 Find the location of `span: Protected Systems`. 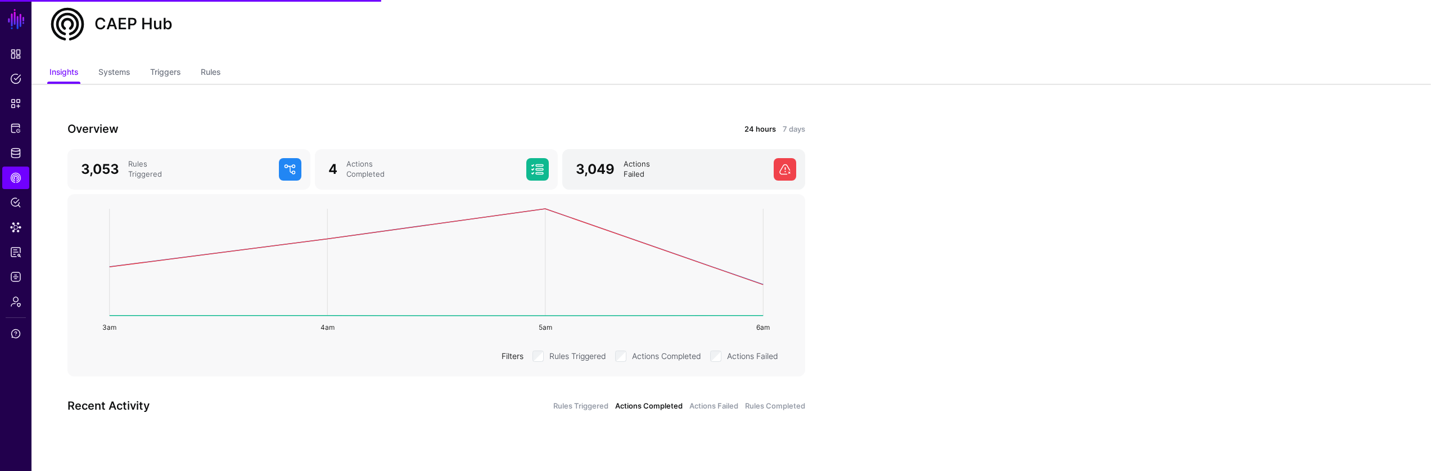

span: Protected Systems is located at coordinates (16, 128).